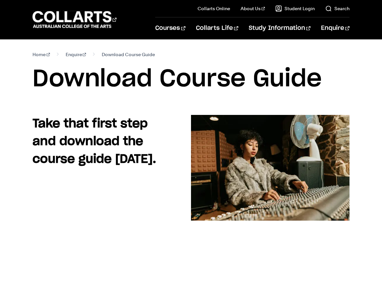 The height and width of the screenshot is (284, 382). I want to click on span: Download Course Guide, so click(128, 54).